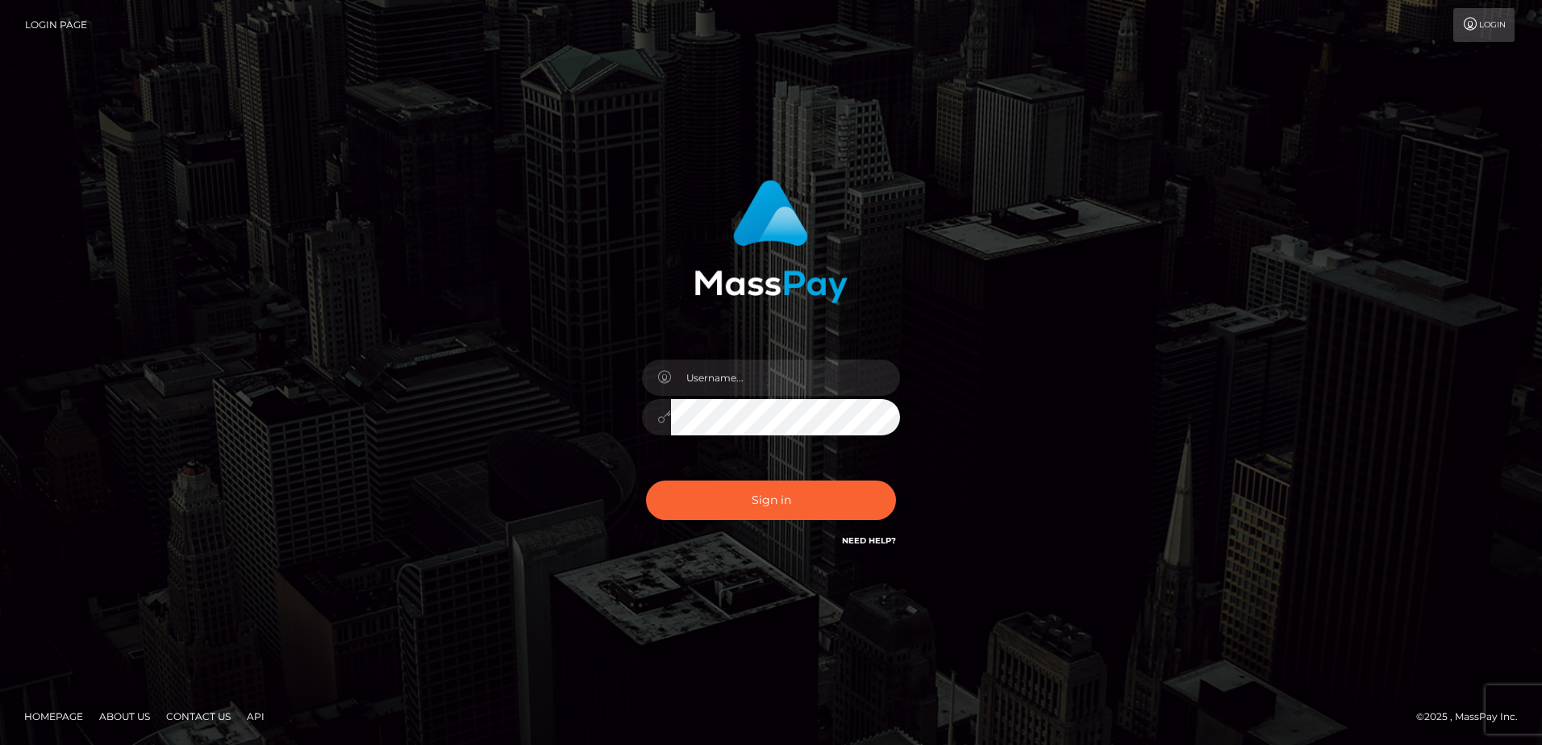 The image size is (1542, 745). What do you see at coordinates (785, 377) in the screenshot?
I see `input: Username...` at bounding box center [785, 377].